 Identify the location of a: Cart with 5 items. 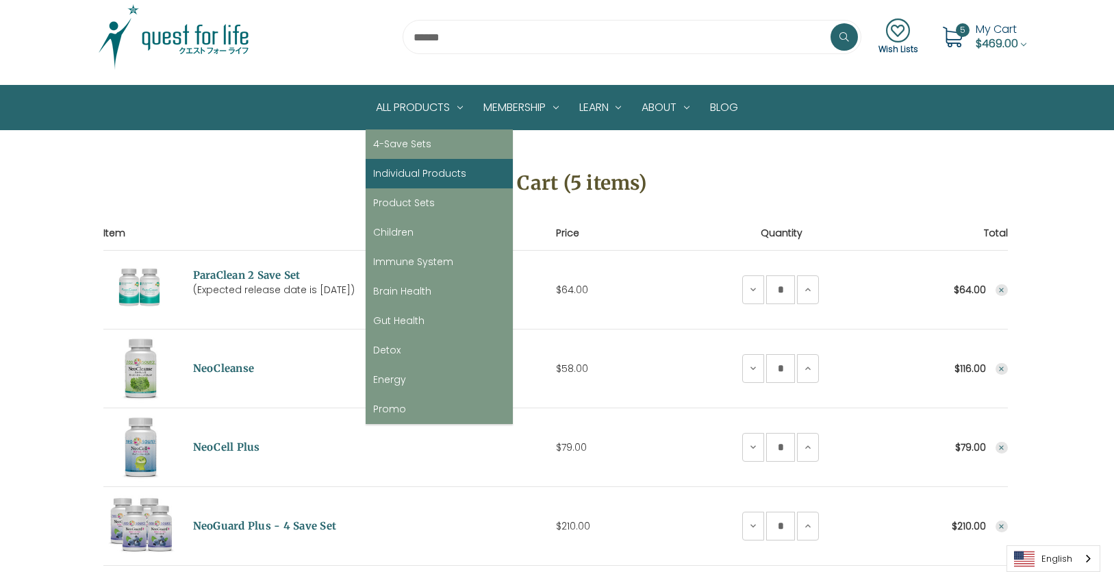
(1001, 36).